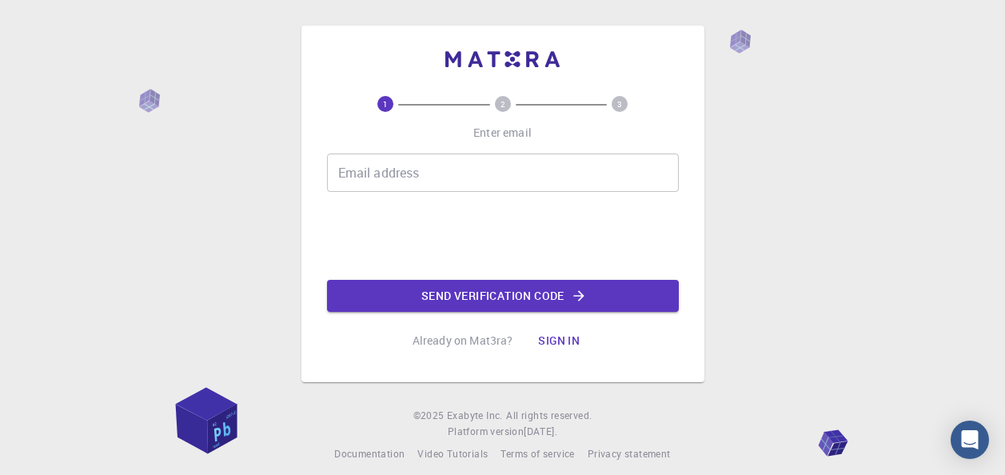  Describe the element at coordinates (369, 453) in the screenshot. I see `span: Documentation` at that location.